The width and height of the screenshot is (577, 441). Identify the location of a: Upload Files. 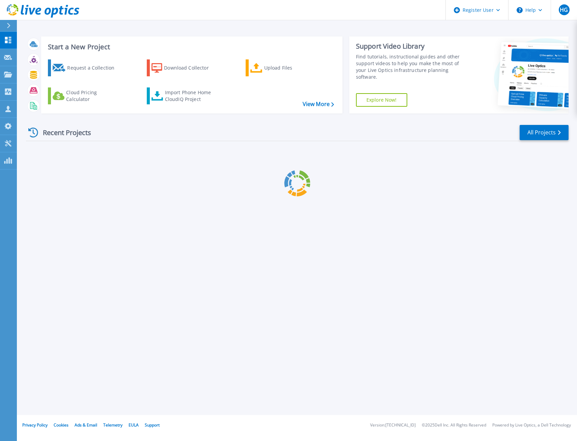
(283, 68).